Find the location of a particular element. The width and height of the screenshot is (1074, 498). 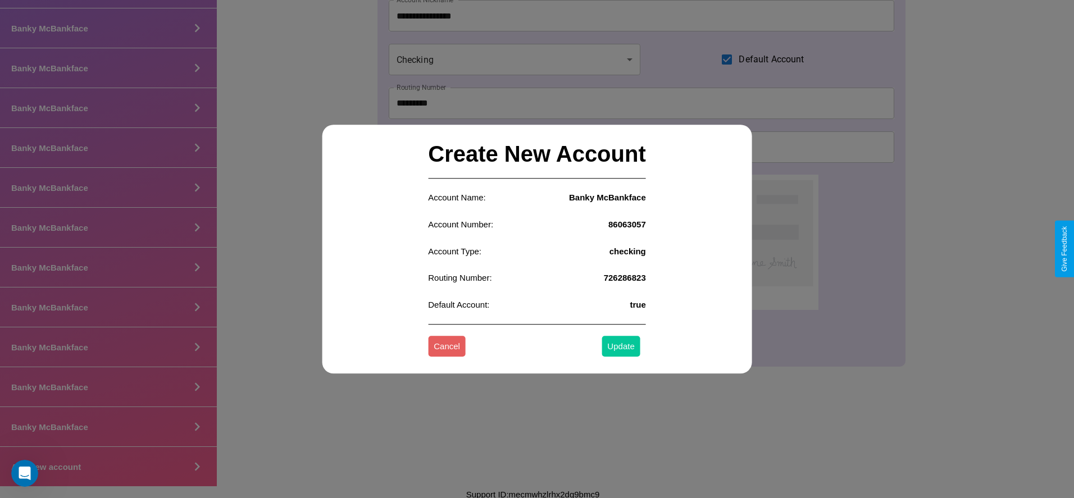

h2: Create New Account is located at coordinates (537, 155).